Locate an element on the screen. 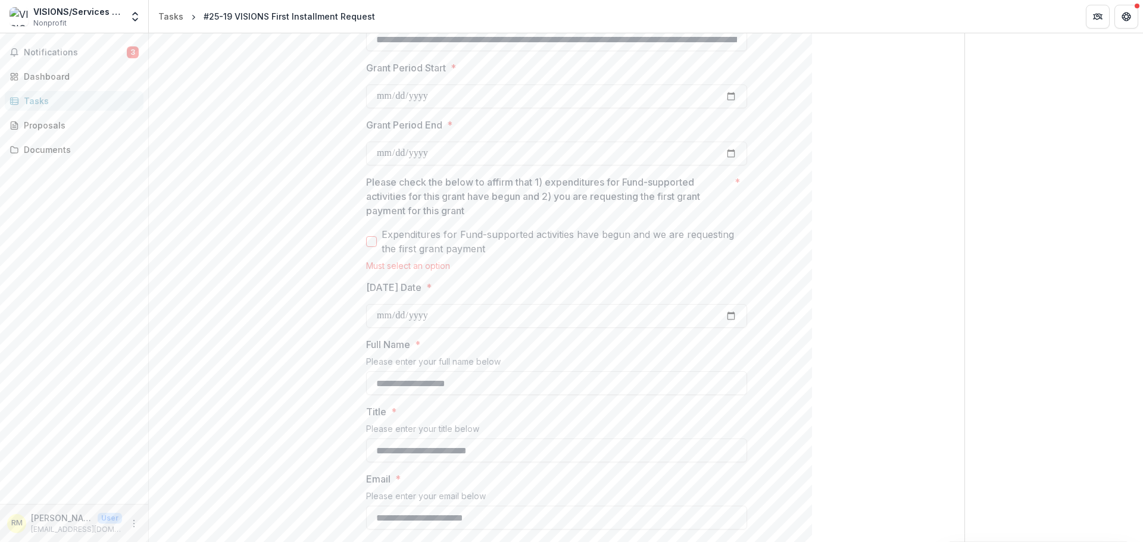 Image resolution: width=1143 pixels, height=542 pixels. div: #25-19 VISIONS First Installment Request is located at coordinates (289, 16).